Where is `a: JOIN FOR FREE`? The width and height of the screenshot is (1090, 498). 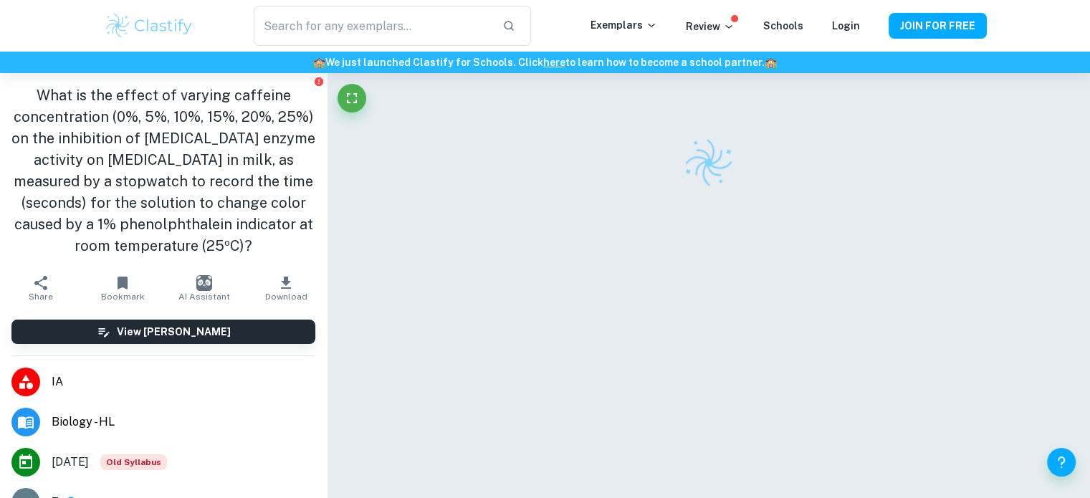
a: JOIN FOR FREE is located at coordinates (938, 26).